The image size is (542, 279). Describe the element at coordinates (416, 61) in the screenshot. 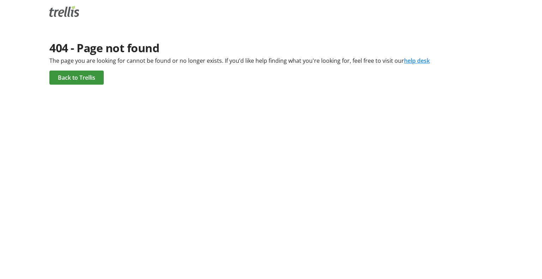

I see `a: help desk` at that location.